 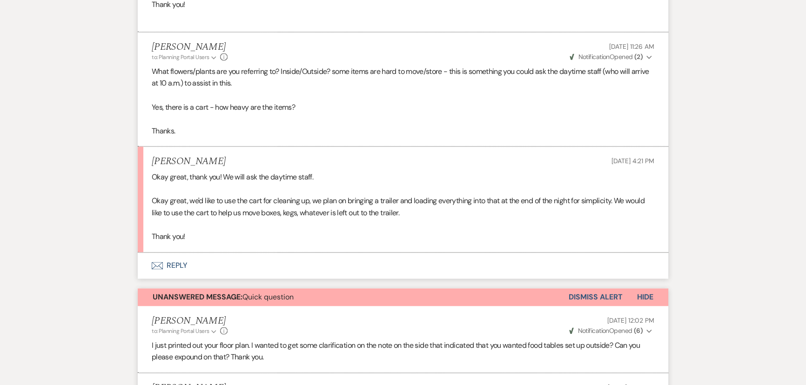 What do you see at coordinates (403, 77) in the screenshot?
I see `p: What flowers/plants are you referring to? Inside/Outside? some items are hard to move/store - thi...` at bounding box center [403, 77].